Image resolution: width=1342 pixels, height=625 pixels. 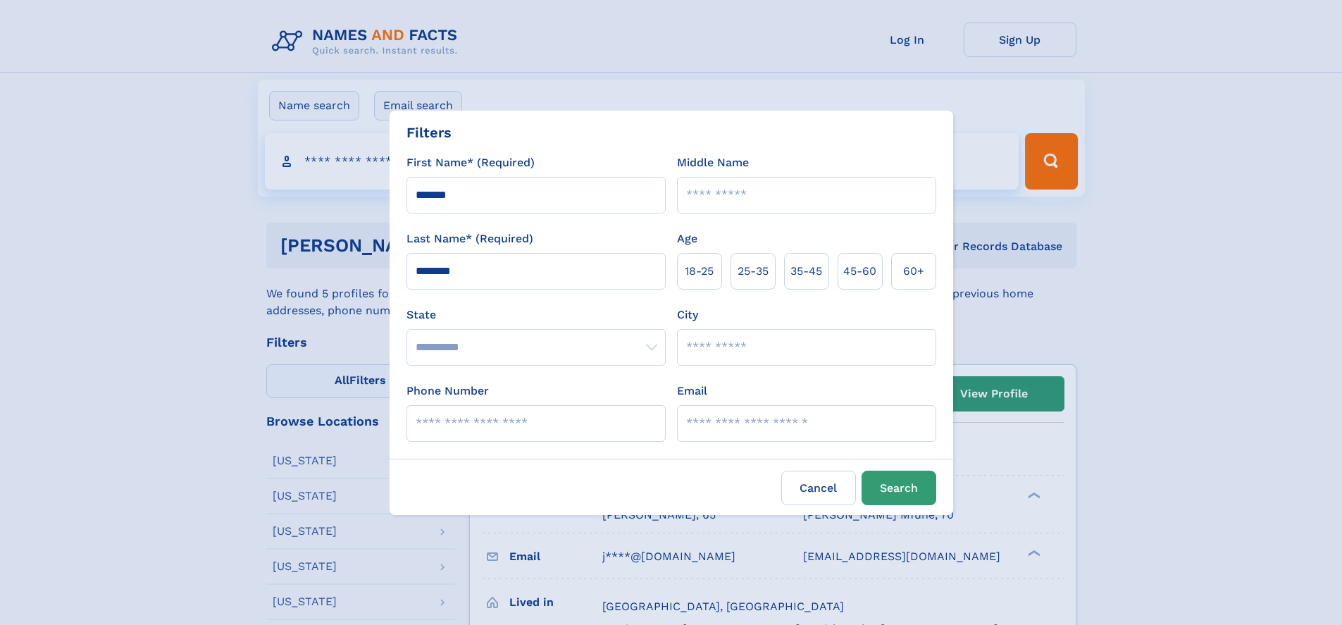 I want to click on span: 18‑25, so click(x=699, y=271).